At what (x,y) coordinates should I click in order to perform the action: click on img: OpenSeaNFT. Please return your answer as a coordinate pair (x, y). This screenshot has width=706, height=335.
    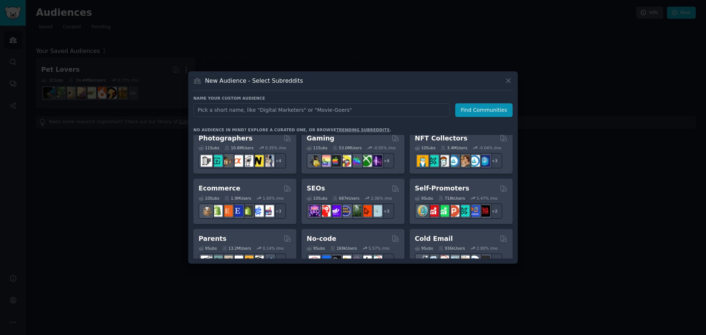
    Looking at the image, I should click on (454, 161).